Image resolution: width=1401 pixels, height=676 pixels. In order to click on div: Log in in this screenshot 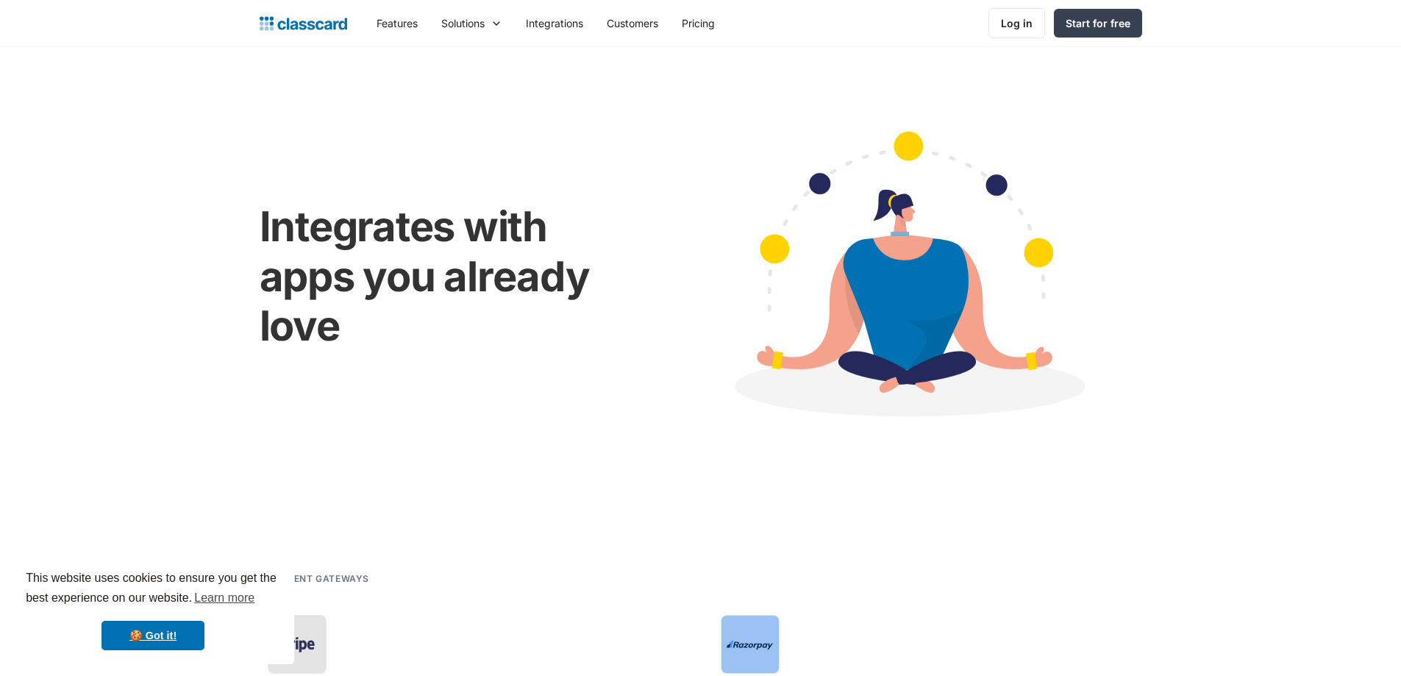, I will do `click(1017, 23)`.